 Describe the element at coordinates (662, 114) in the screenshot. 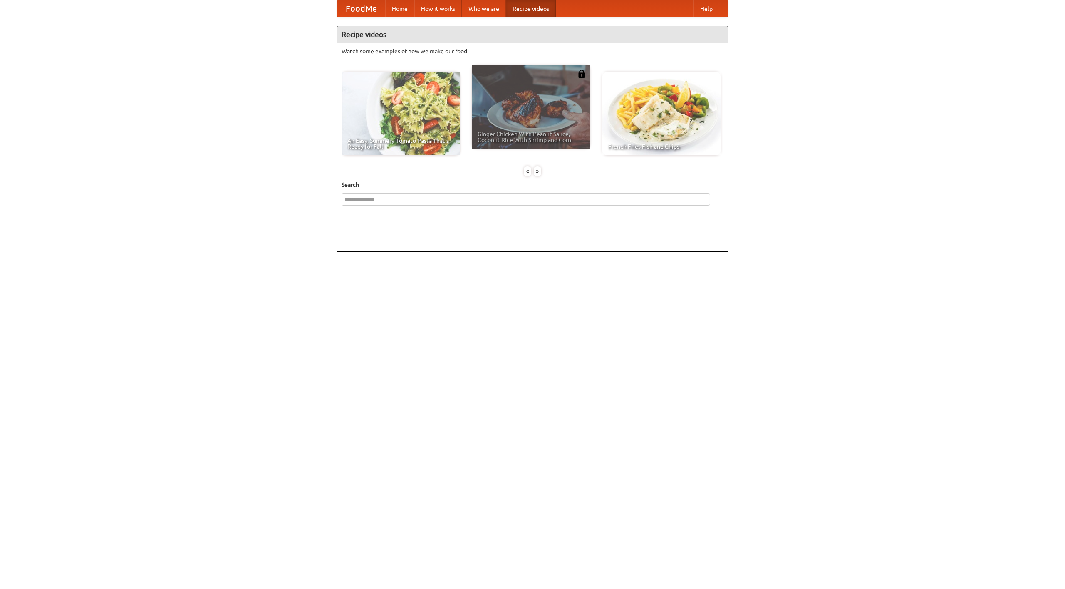

I see `a: French Fries Fish and Chips` at that location.